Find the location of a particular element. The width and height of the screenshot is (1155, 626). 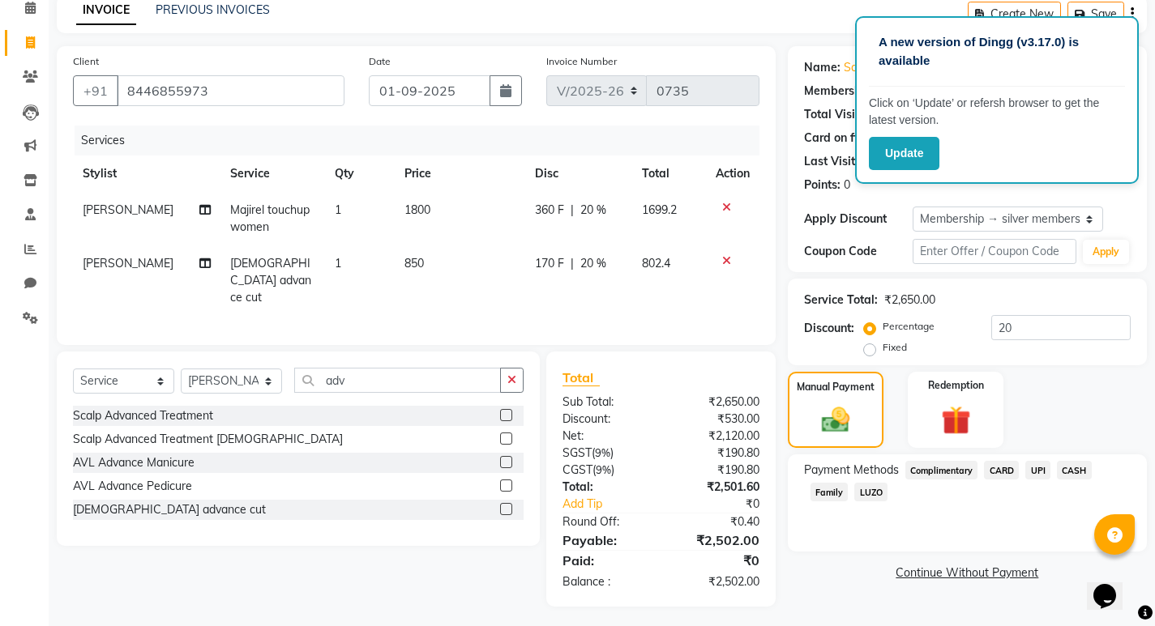

th: Service is located at coordinates (272, 173).